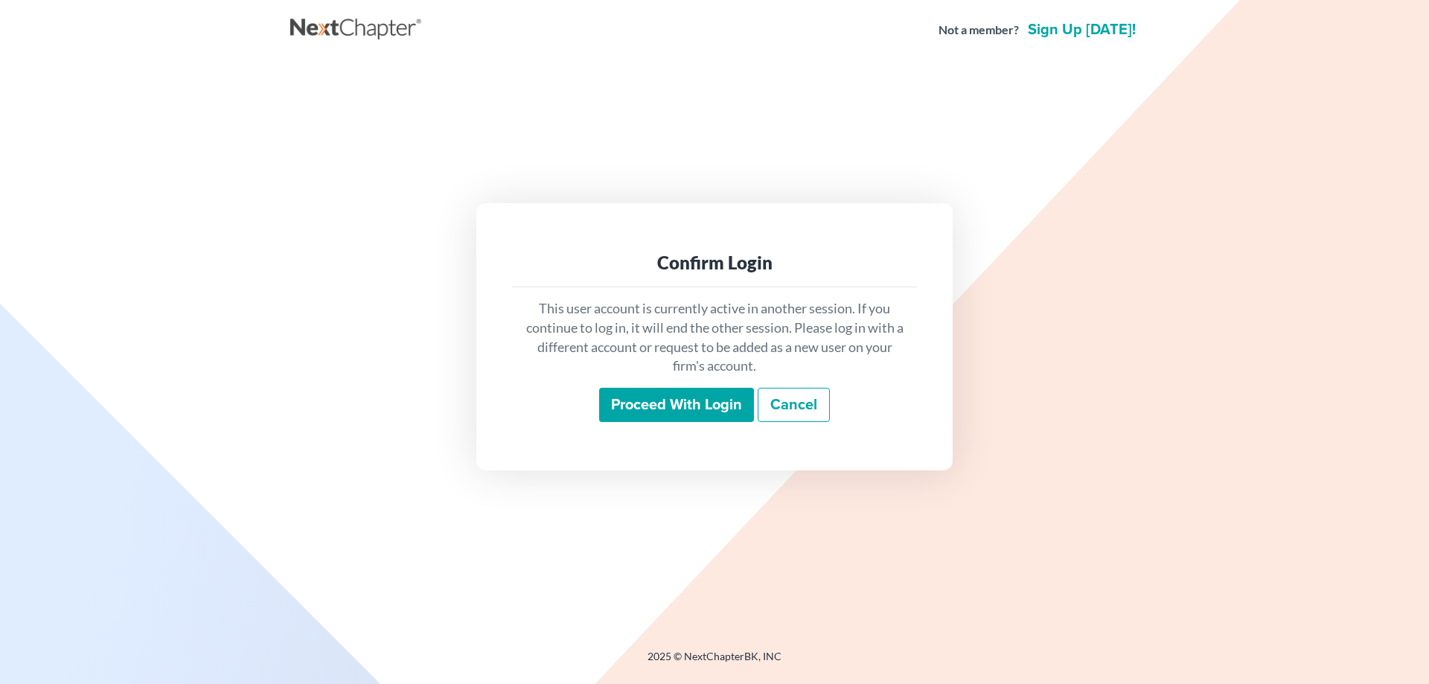 Image resolution: width=1429 pixels, height=684 pixels. Describe the element at coordinates (714, 662) in the screenshot. I see `div: 2025 © NextChapterBK, INC` at that location.